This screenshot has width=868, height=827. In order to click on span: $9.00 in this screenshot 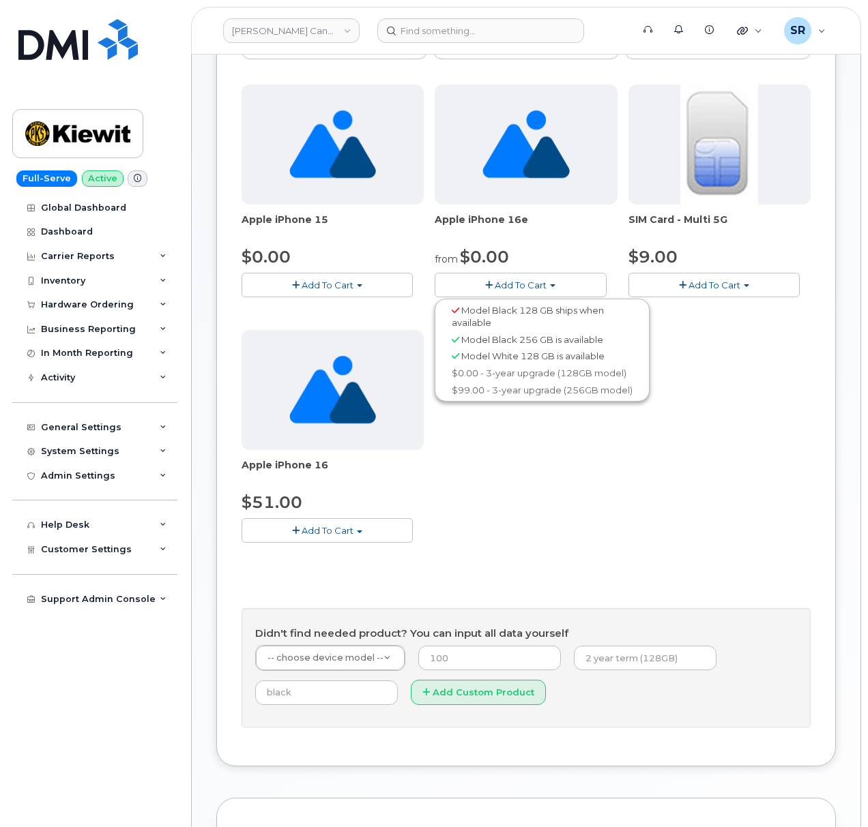, I will do `click(653, 256)`.